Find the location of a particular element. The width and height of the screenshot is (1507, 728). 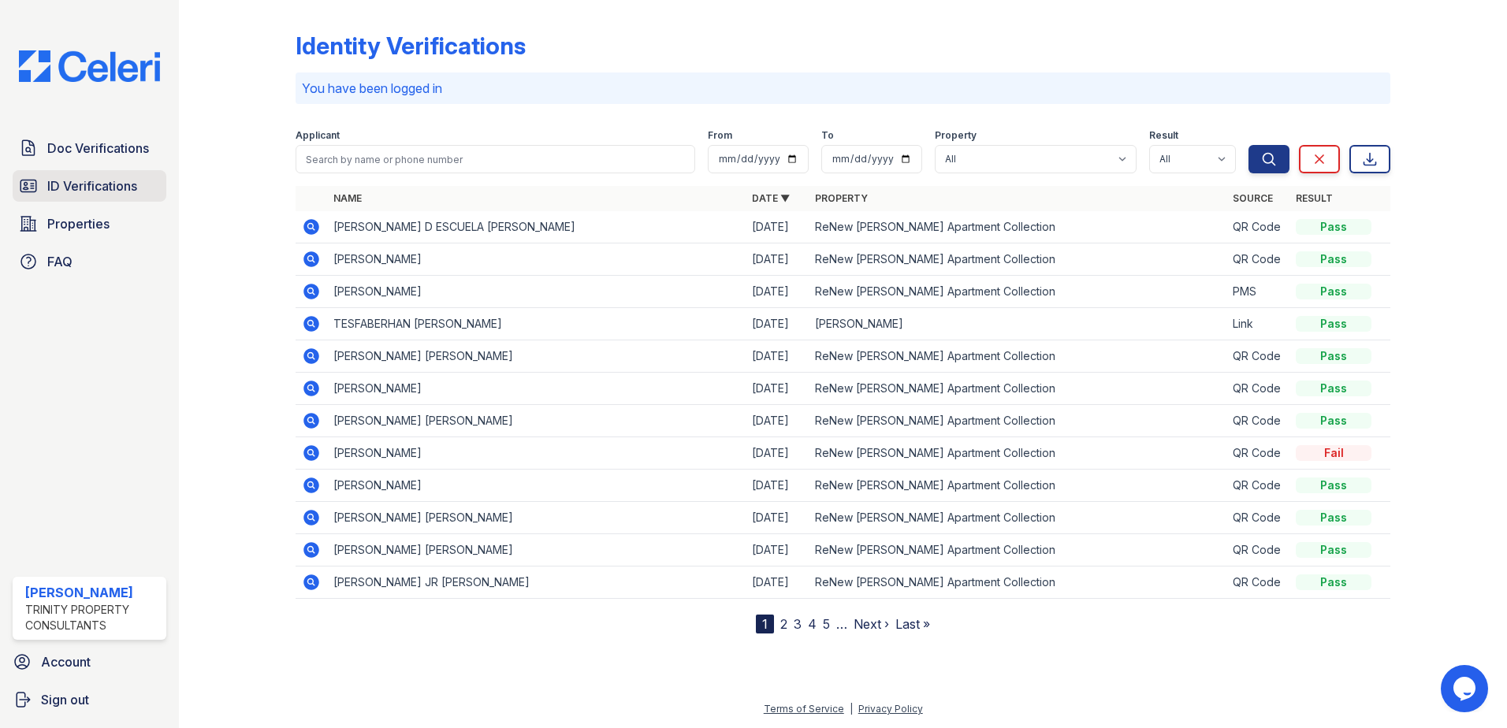

a: Properties is located at coordinates (89, 224).